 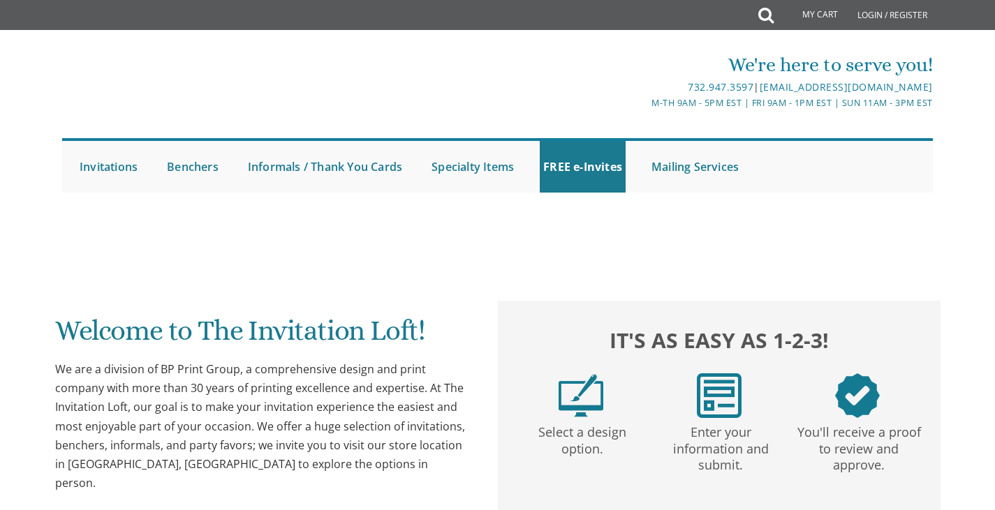 I want to click on a: My Cart, so click(x=810, y=15).